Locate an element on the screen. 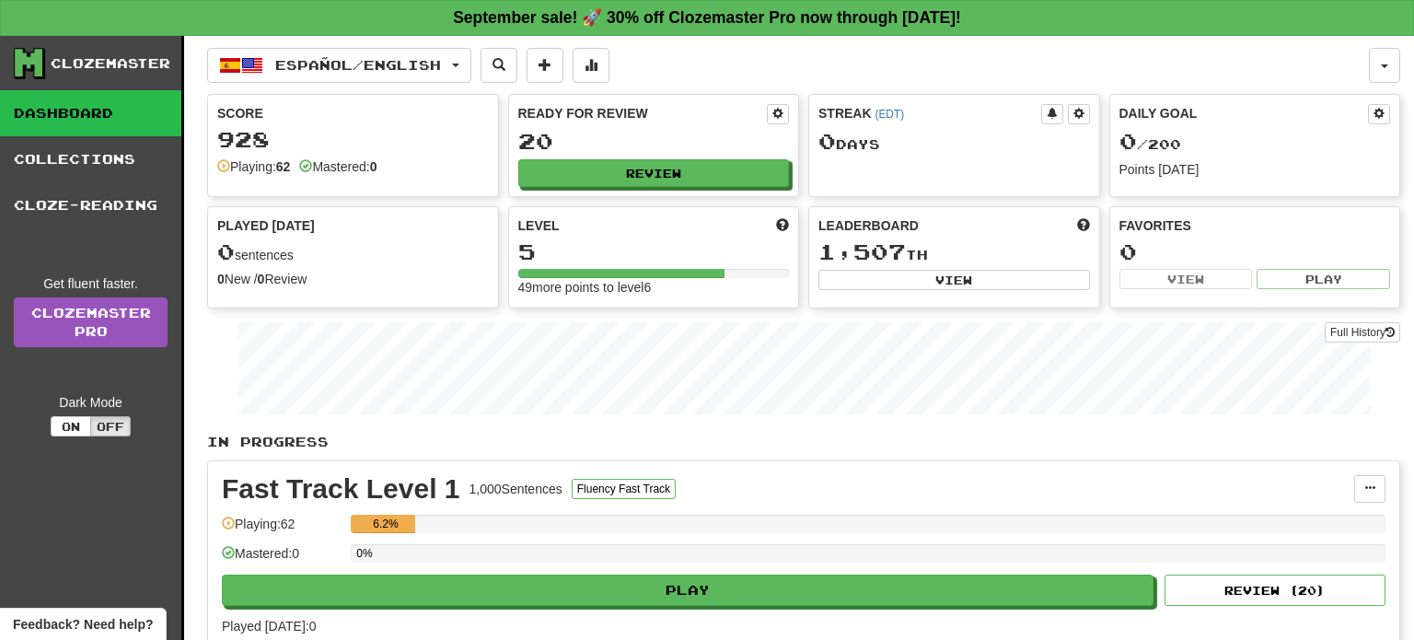 The width and height of the screenshot is (1414, 640). div: Daily Goal is located at coordinates (1244, 114).